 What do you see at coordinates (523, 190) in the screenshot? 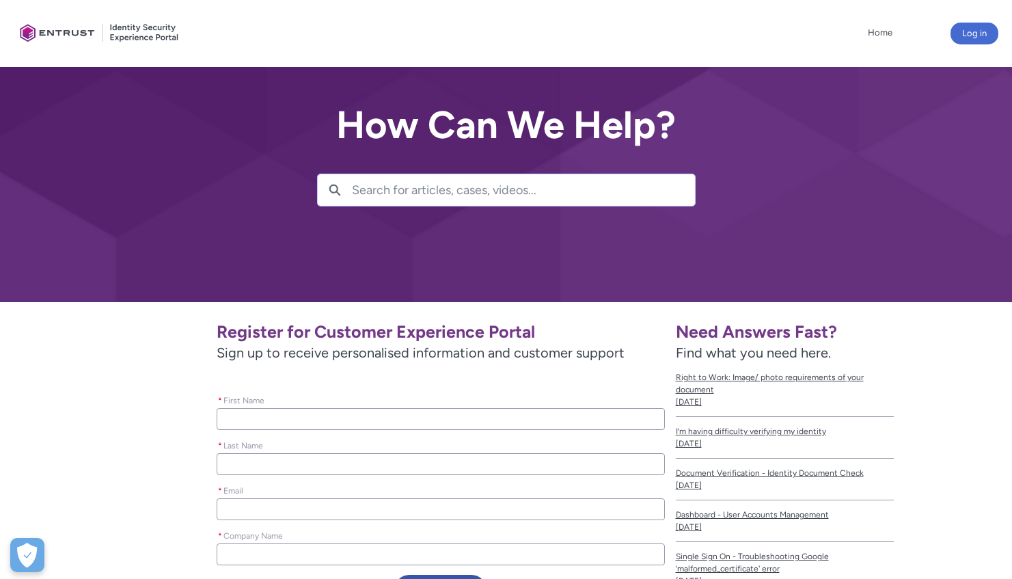
I see `input: Search for articles, cases, videos...` at bounding box center [523, 190].